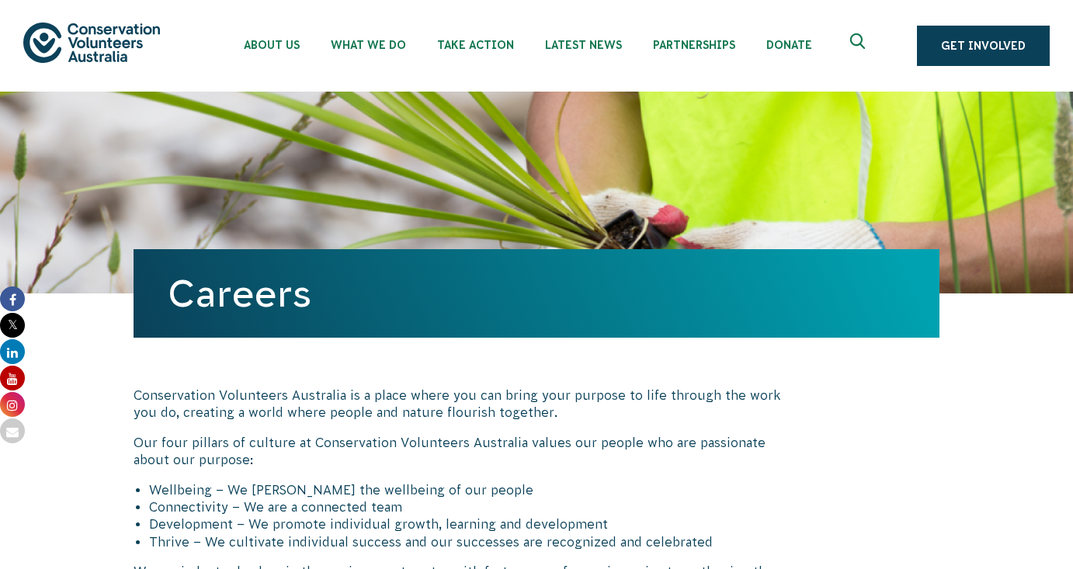 This screenshot has width=1073, height=569. Describe the element at coordinates (368, 45) in the screenshot. I see `span: What We Do` at that location.